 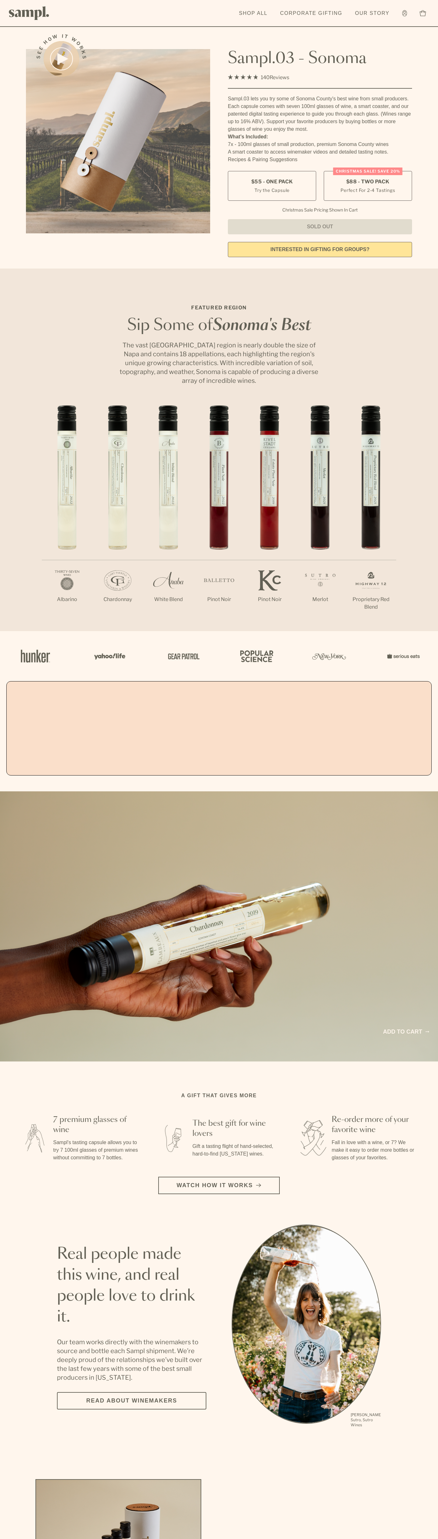 What do you see at coordinates (371, 518) in the screenshot?
I see `li: 7 / 7` at bounding box center [371, 518].